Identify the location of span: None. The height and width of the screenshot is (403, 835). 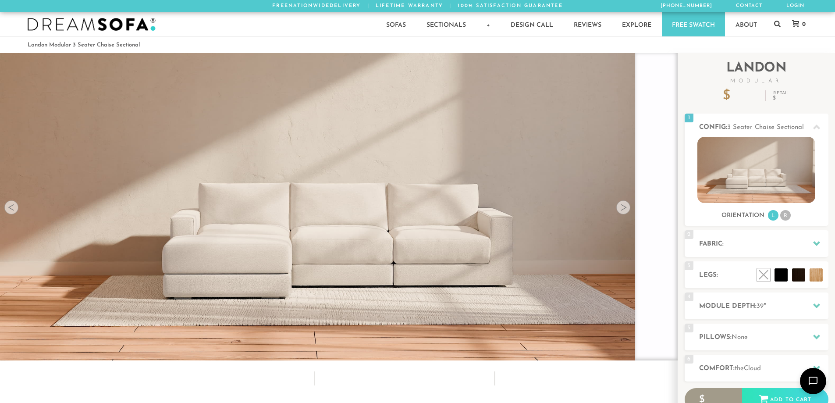
(739, 337).